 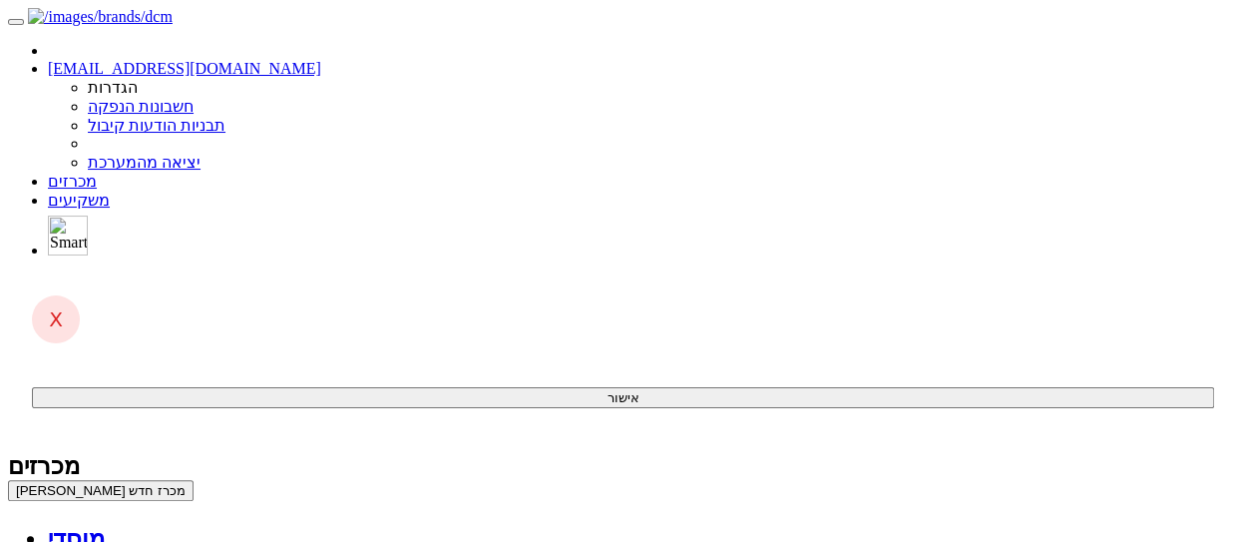 I want to click on a: יציאה מהמערכת, so click(x=144, y=162).